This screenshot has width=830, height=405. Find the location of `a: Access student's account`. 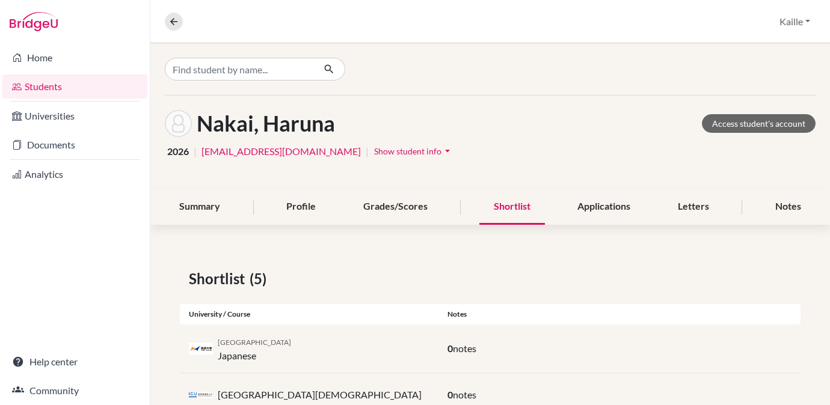

a: Access student's account is located at coordinates (758, 123).